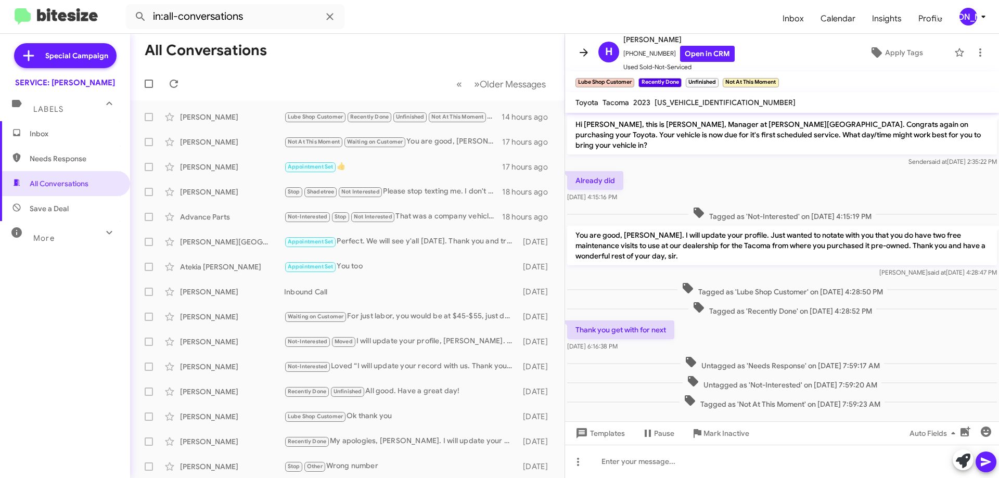 The image size is (999, 478). Describe the element at coordinates (401, 267) in the screenshot. I see `div: You too` at that location.